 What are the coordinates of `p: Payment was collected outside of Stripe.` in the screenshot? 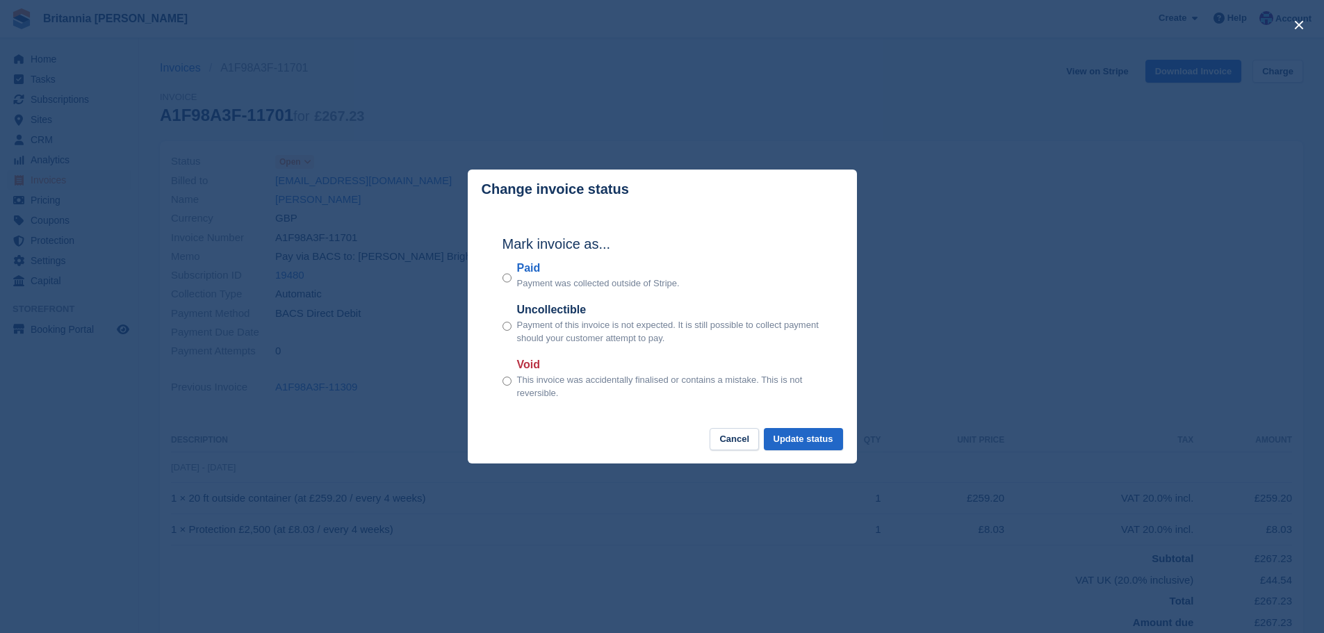 It's located at (598, 284).